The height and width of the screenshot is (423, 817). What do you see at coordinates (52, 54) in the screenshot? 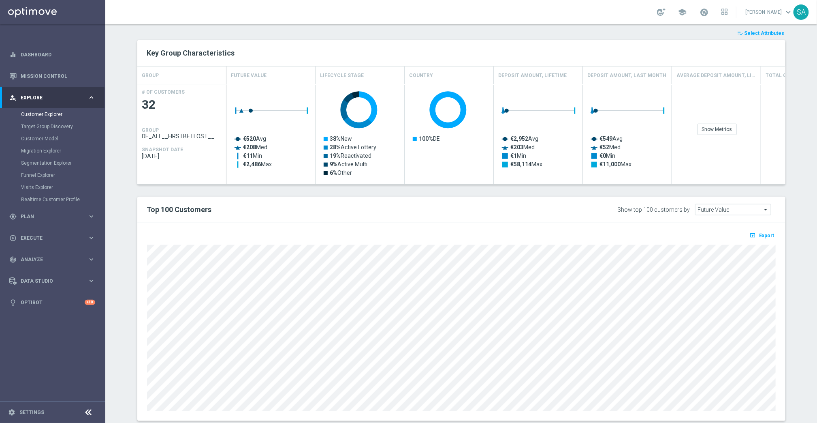
I see `div: Dashboard` at bounding box center [52, 54].